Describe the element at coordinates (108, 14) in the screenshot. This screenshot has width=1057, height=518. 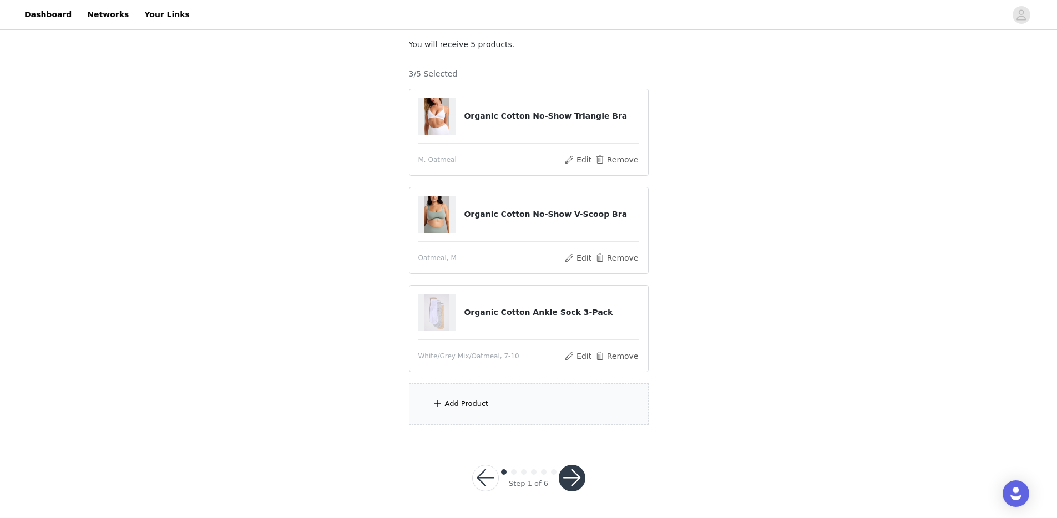
I see `a: Networks` at that location.